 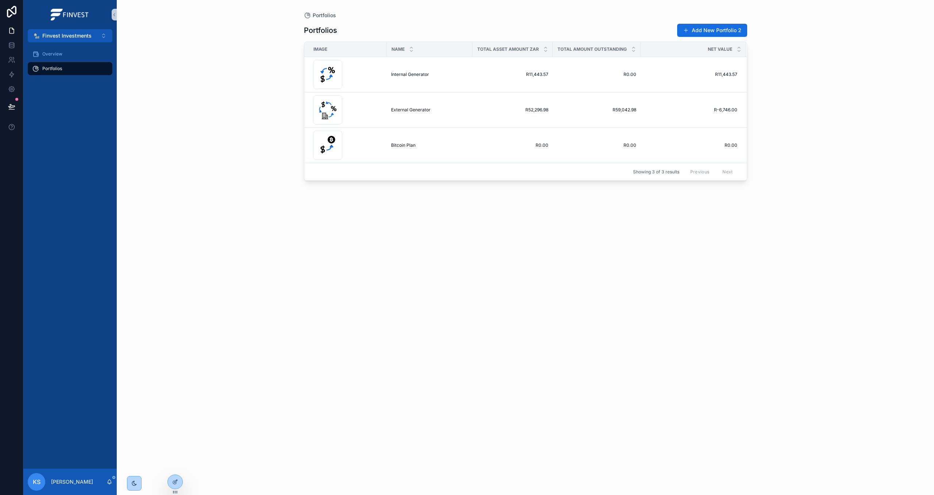 I want to click on a: External Generator, so click(x=429, y=110).